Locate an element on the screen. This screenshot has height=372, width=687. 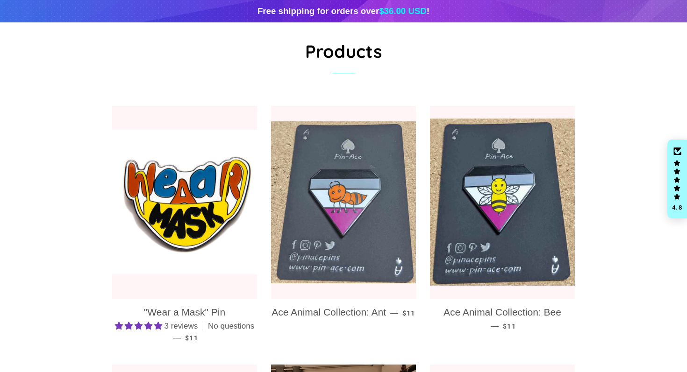
h1: Products is located at coordinates (343, 51).